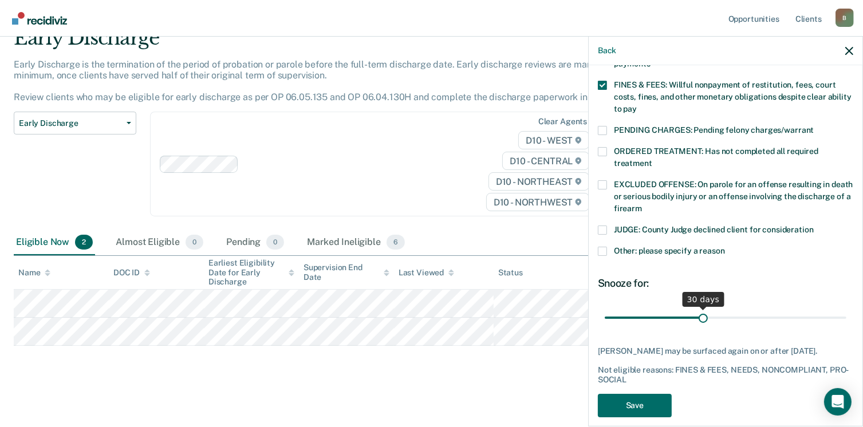  I want to click on div: Supervision End Date, so click(346, 273).